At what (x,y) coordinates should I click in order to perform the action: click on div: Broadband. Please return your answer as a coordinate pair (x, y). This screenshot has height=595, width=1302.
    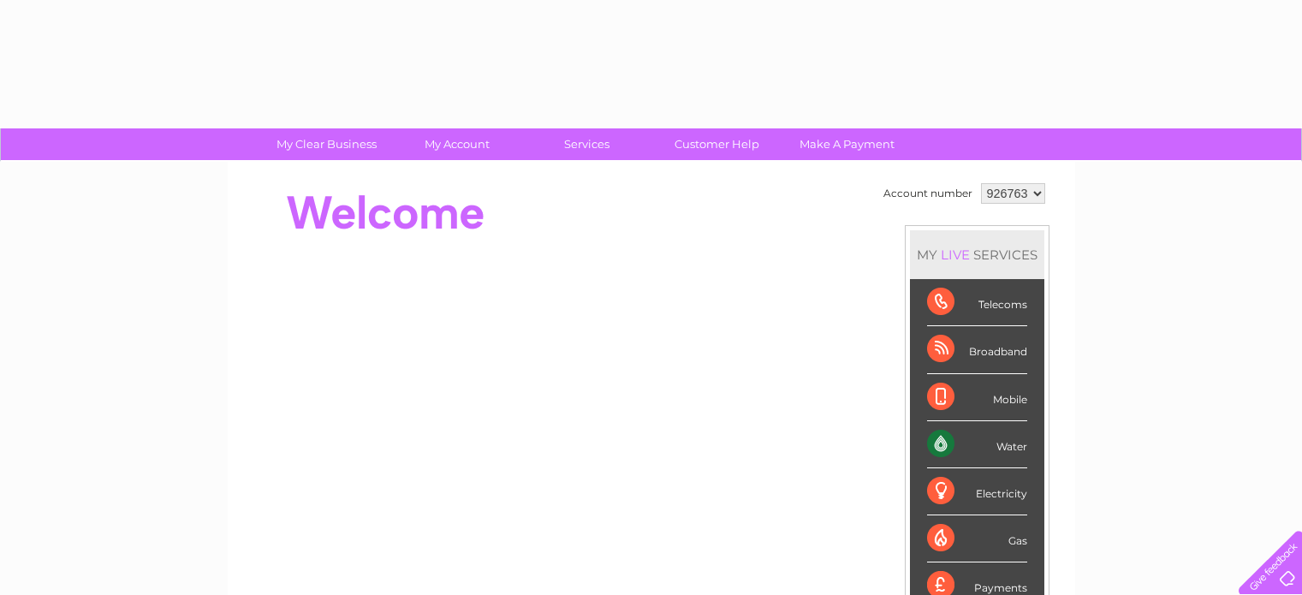
    Looking at the image, I should click on (977, 349).